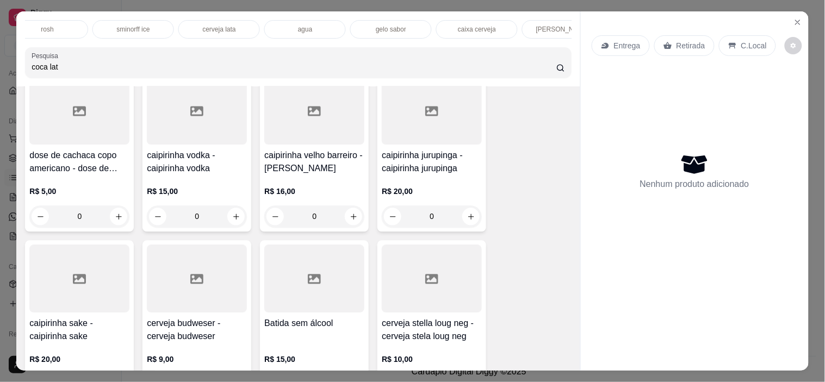 The image size is (825, 382). What do you see at coordinates (754, 46) in the screenshot?
I see `p: C.Local` at bounding box center [754, 46].